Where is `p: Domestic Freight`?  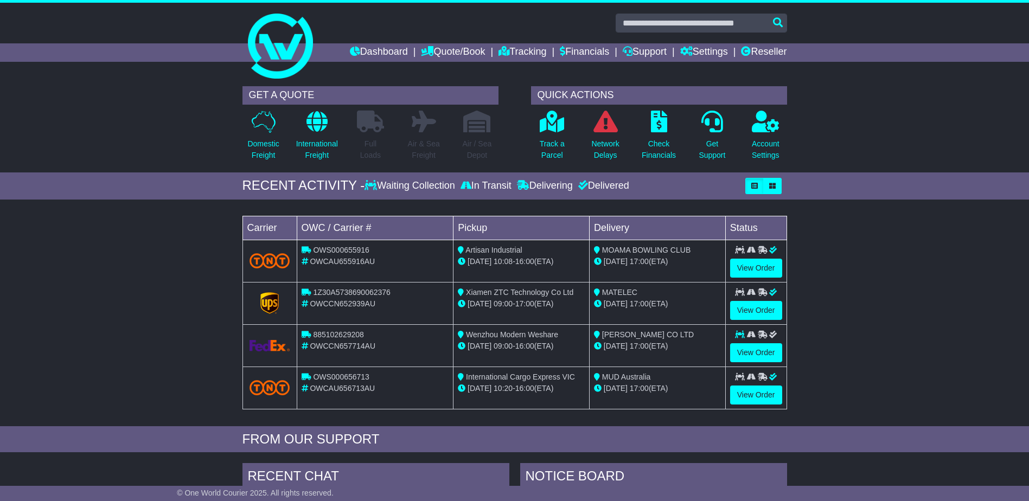
p: Domestic Freight is located at coordinates (263, 150).